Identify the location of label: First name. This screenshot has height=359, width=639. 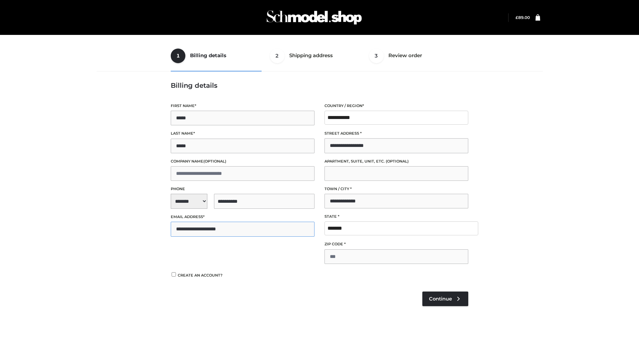
(243, 106).